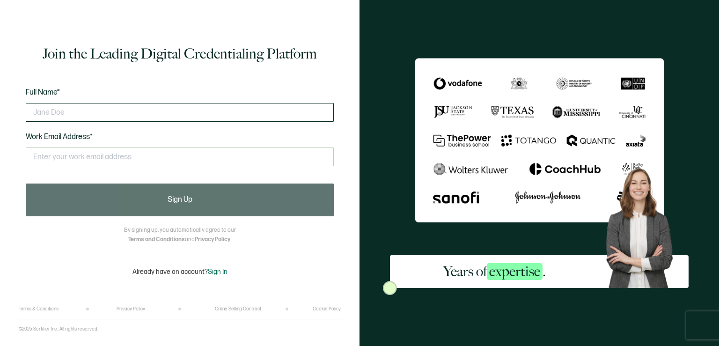  I want to click on img: Sertifier Signup - Years of <span class="strong-h">expertise</span>., so click(539, 140).